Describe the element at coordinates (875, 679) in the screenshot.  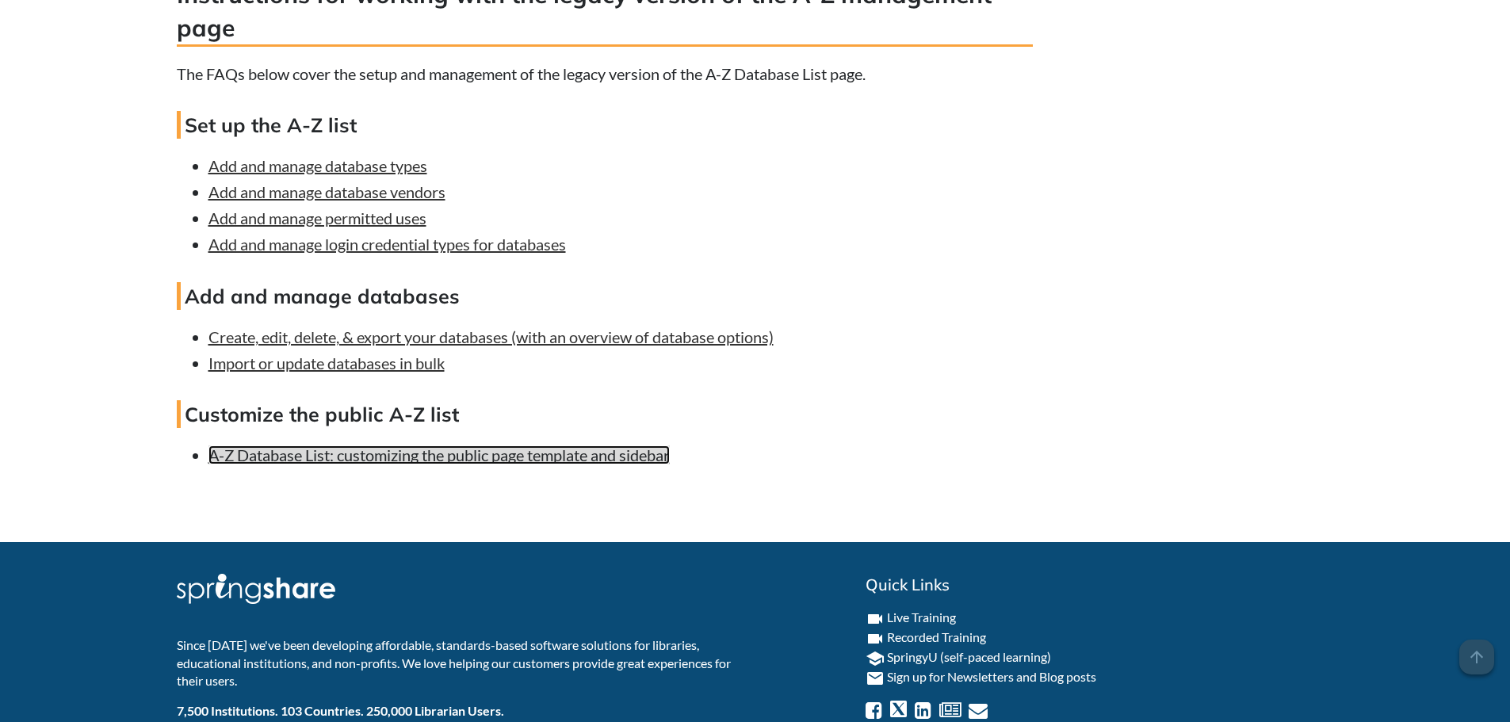
I see `i: email` at that location.